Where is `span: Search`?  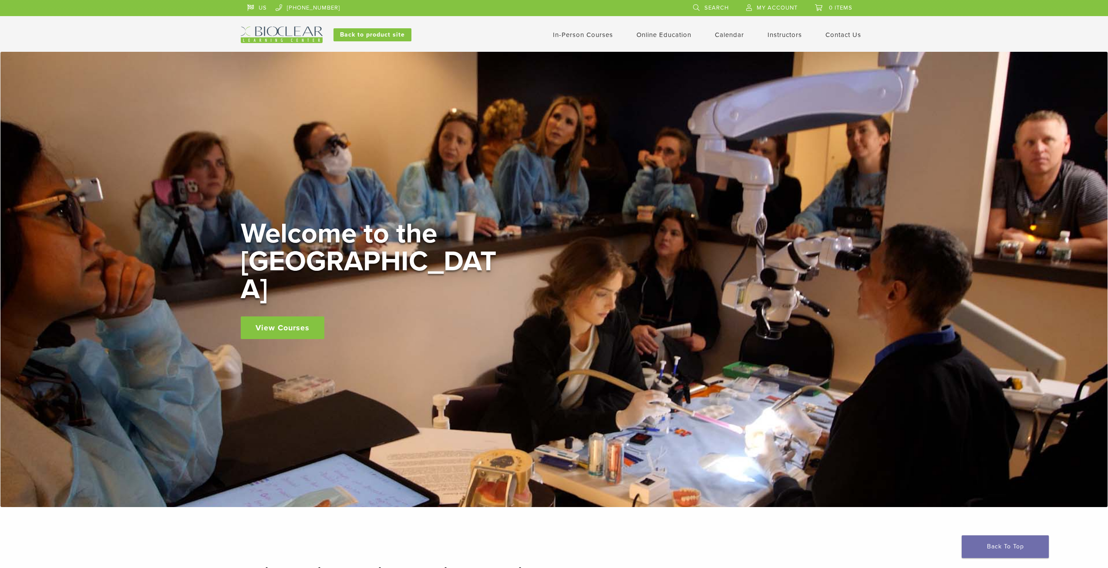
span: Search is located at coordinates (716, 8).